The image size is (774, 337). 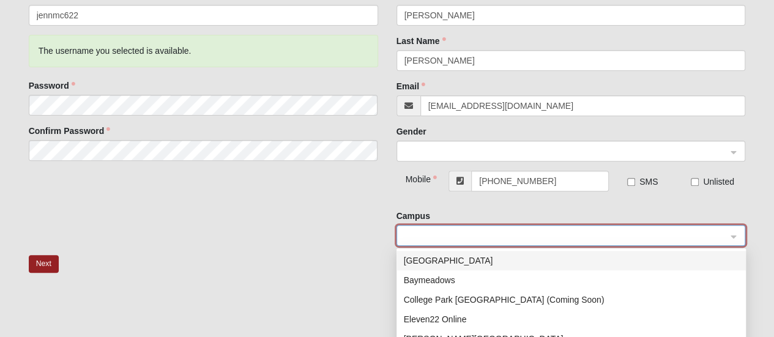 I want to click on input: Unlisted, so click(x=695, y=182).